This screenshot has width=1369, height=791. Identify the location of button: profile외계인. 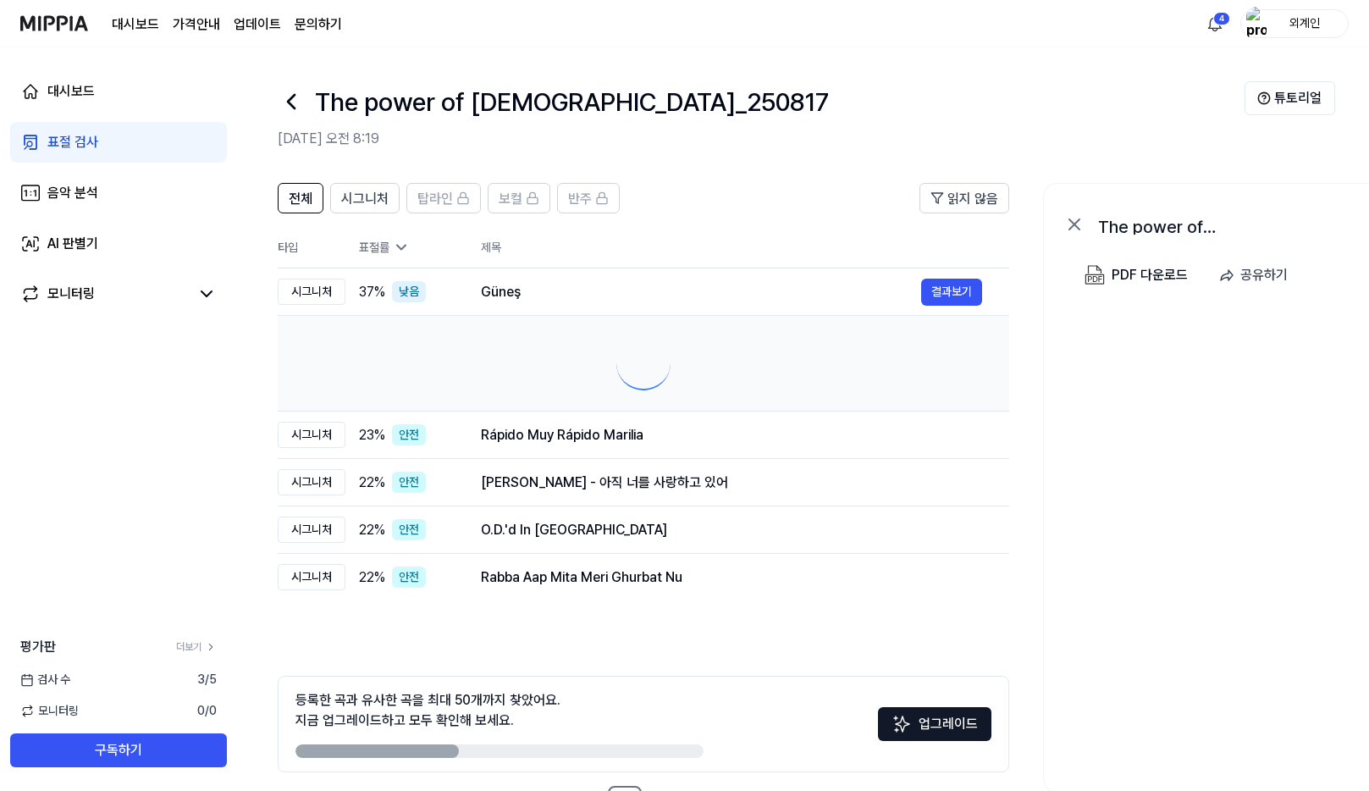
(1294, 24).